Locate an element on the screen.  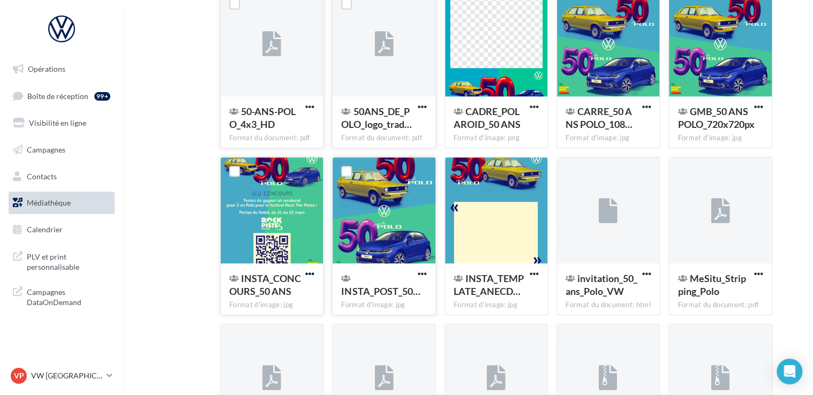
span: invitation_50_ans_Polo_VW is located at coordinates (601, 285).